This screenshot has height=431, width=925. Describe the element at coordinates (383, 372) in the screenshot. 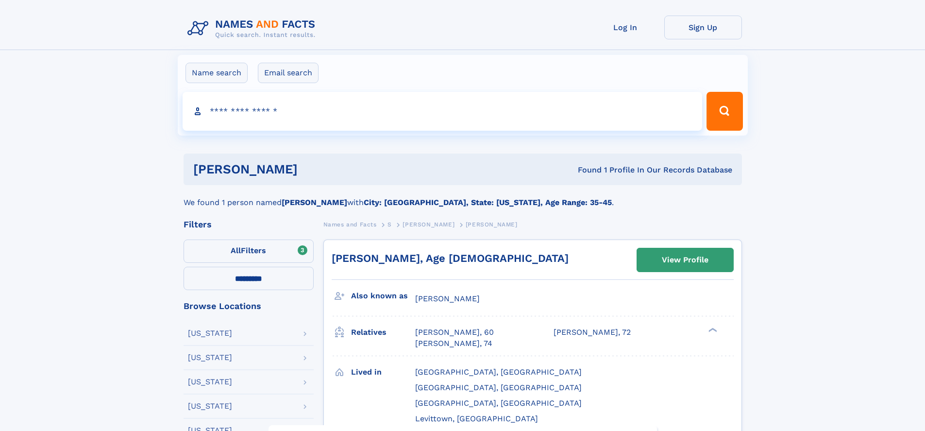

I see `h3: Lived in` at that location.